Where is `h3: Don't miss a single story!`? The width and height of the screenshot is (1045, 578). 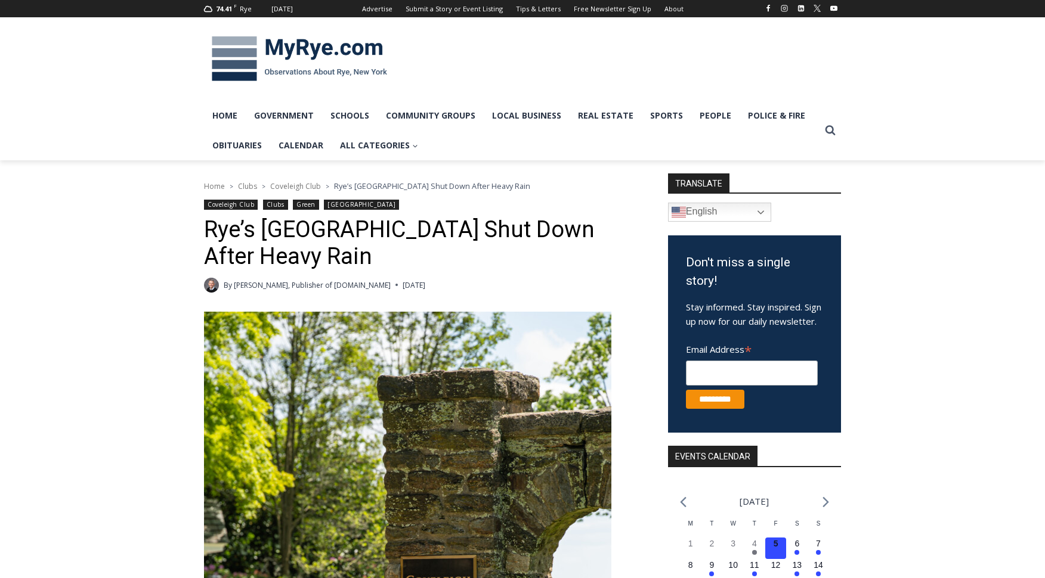 h3: Don't miss a single story! is located at coordinates (754, 272).